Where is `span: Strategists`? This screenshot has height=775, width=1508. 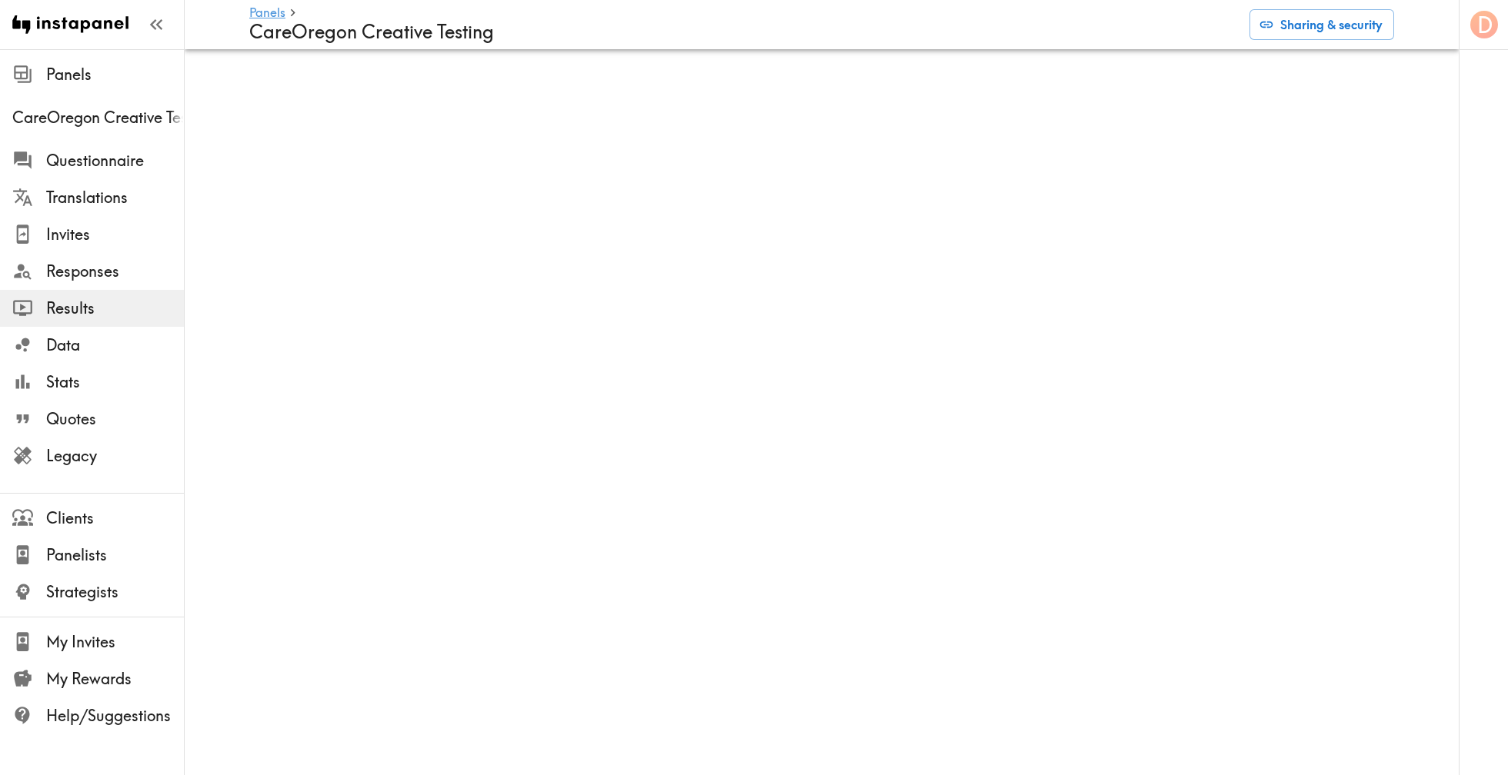 span: Strategists is located at coordinates (115, 592).